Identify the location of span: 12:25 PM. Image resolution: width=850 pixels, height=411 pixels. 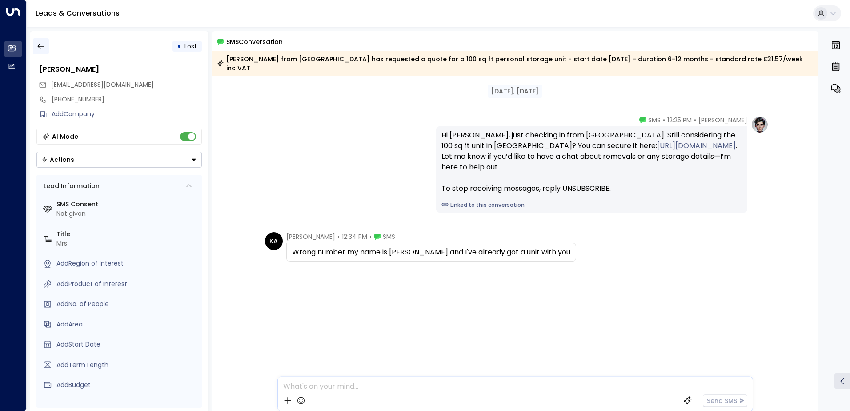
(679, 120).